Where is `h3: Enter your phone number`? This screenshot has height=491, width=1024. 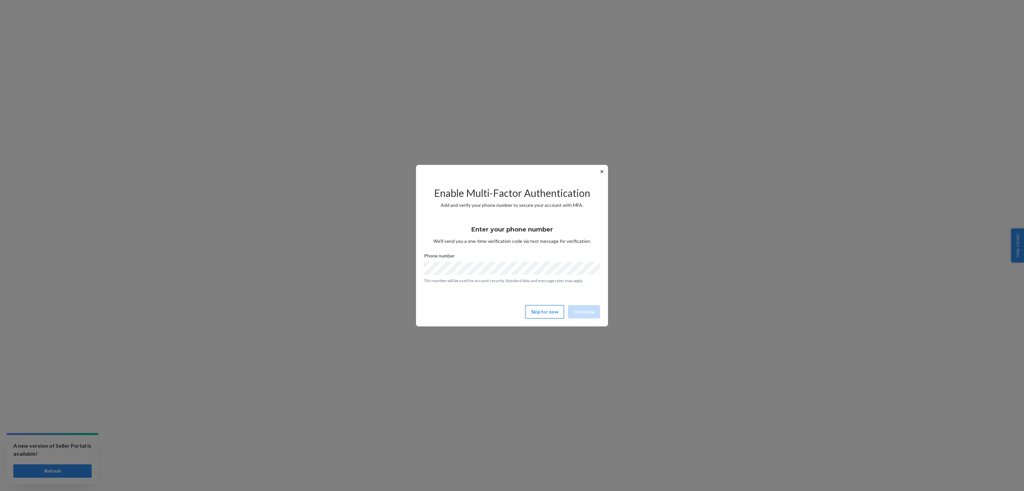 h3: Enter your phone number is located at coordinates (512, 230).